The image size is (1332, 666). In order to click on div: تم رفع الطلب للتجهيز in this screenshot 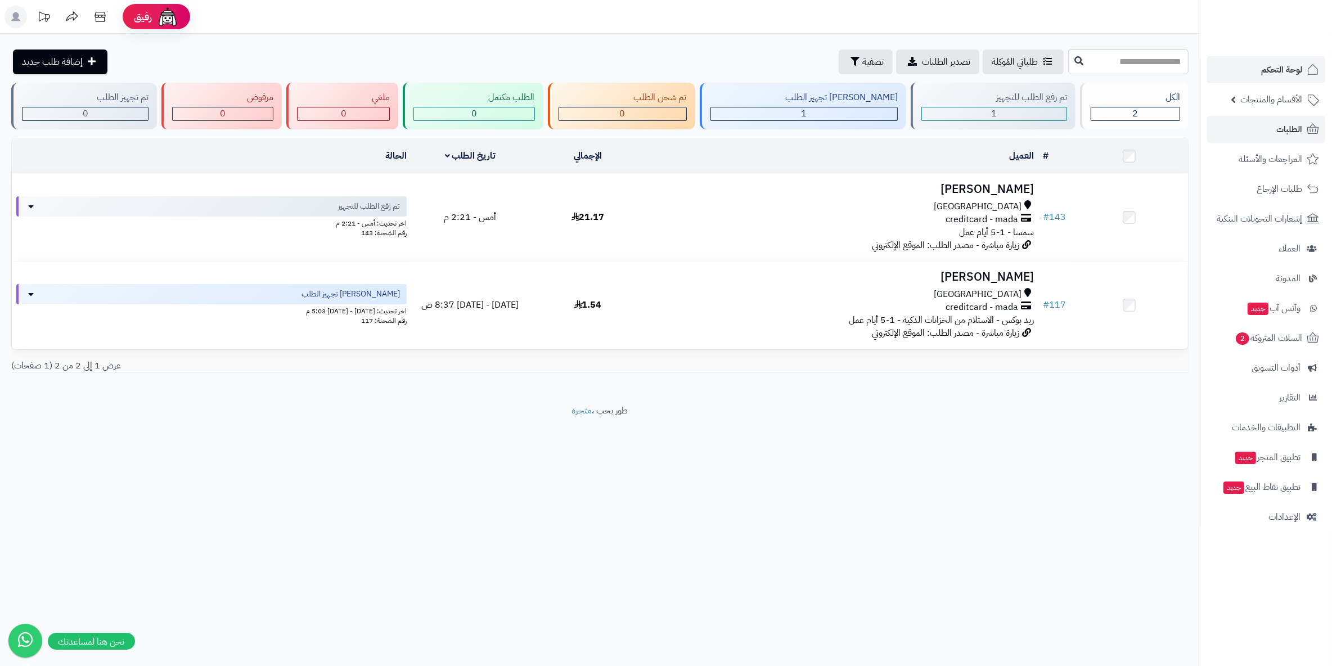, I will do `click(994, 97)`.